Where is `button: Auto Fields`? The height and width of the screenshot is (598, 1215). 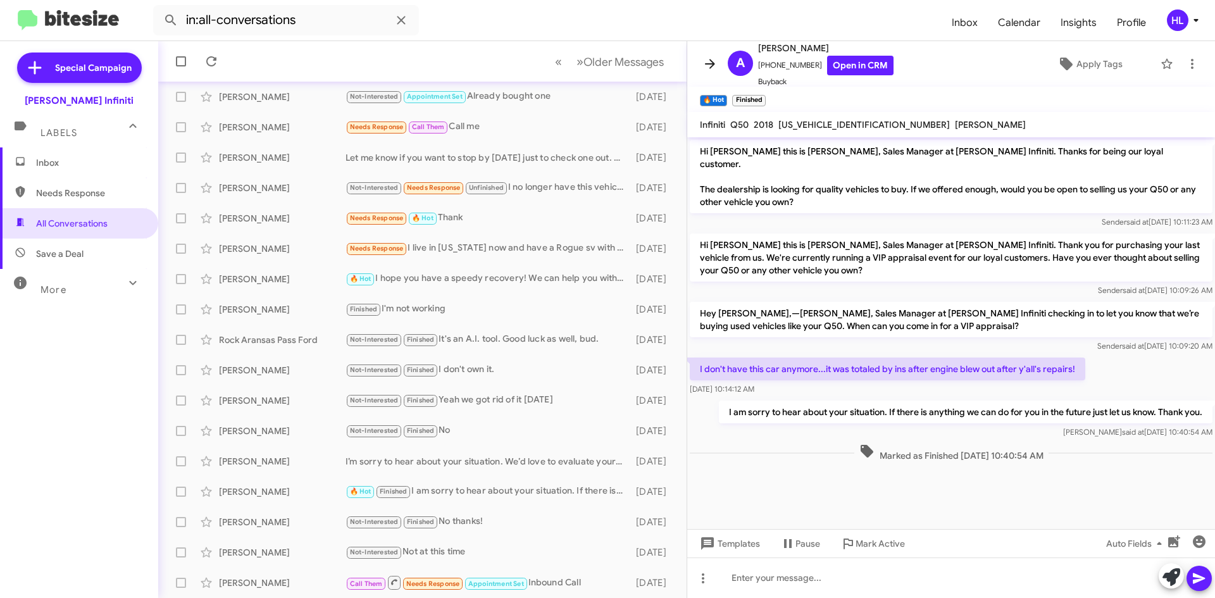
button: Auto Fields is located at coordinates (1137, 544).